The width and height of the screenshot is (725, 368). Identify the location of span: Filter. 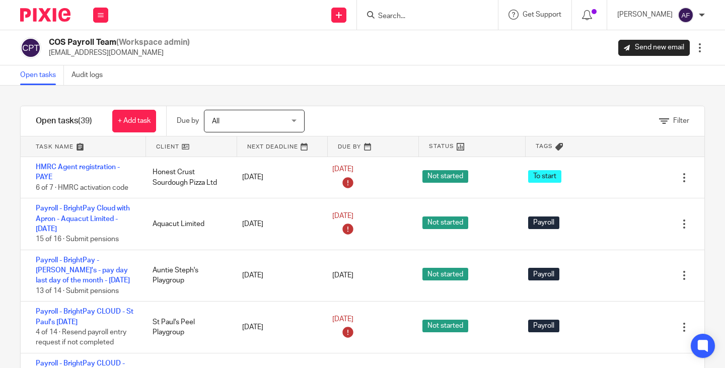
(681, 121).